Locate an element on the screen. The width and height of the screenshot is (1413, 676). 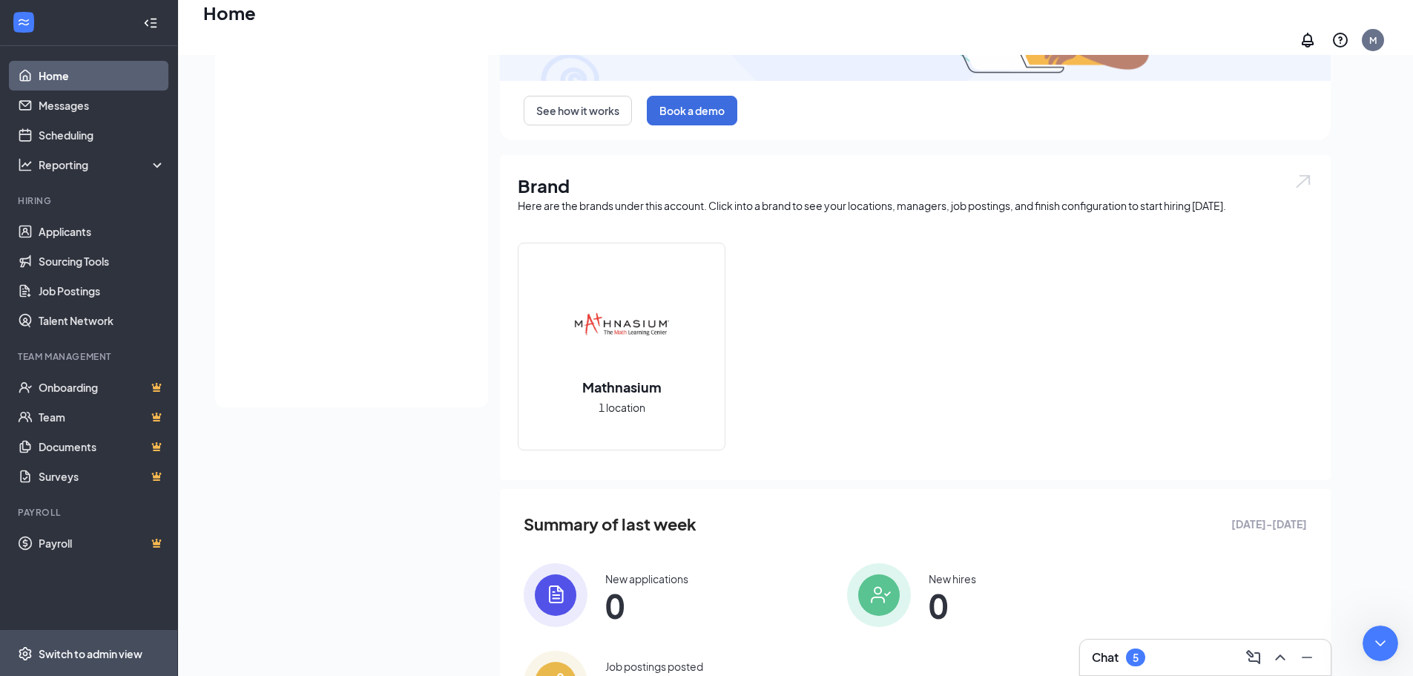
a: Sourcing Tools is located at coordinates (102, 261).